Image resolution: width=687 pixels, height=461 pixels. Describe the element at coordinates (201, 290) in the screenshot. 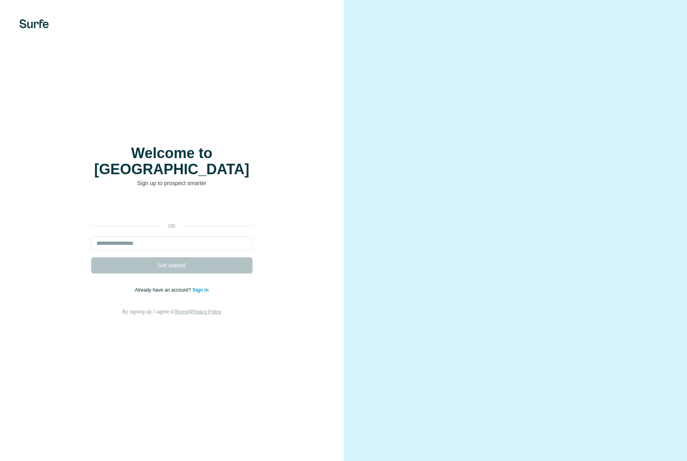

I see `a: Sign in` at that location.